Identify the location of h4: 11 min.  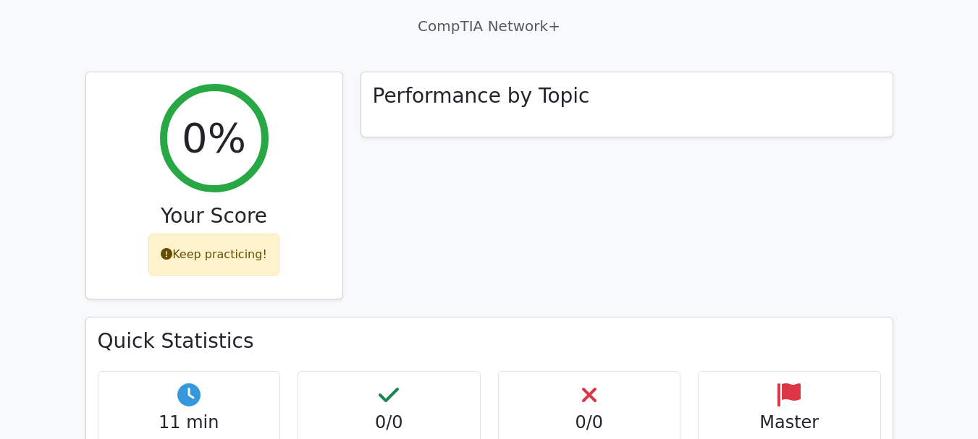
(189, 423).